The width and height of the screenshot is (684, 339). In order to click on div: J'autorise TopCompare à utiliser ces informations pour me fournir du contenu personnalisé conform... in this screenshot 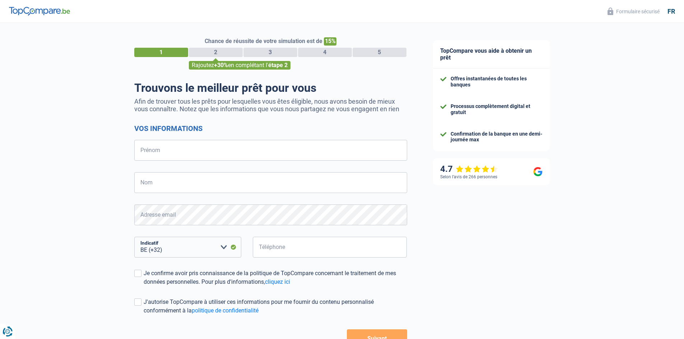, I will do `click(275, 307)`.